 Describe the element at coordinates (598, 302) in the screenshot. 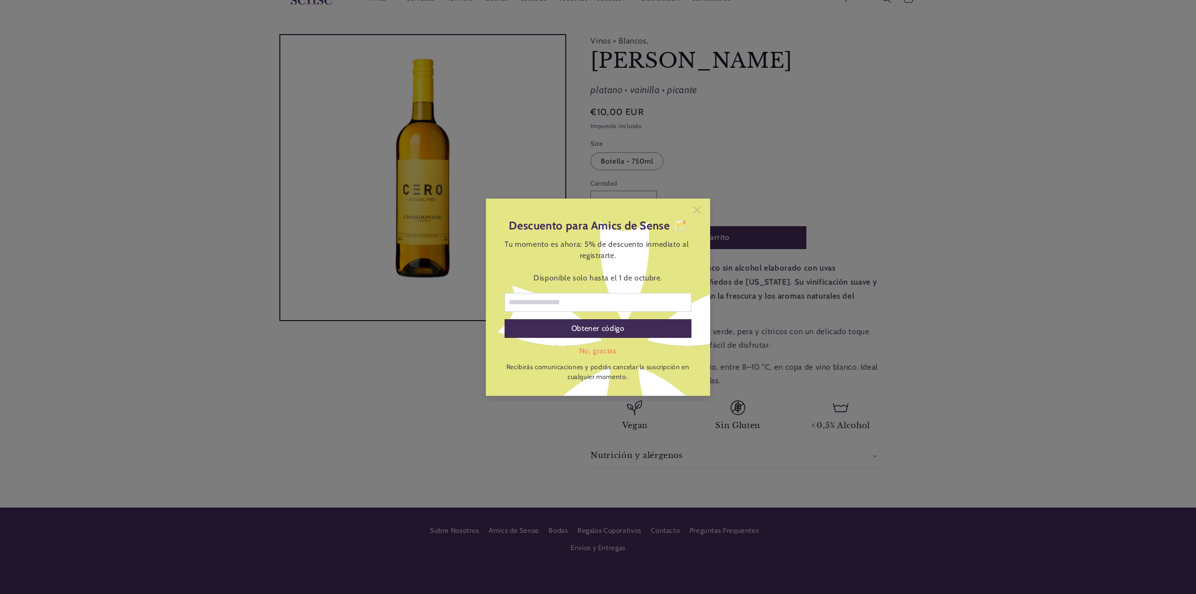

I see `input: Correo electrónico` at that location.